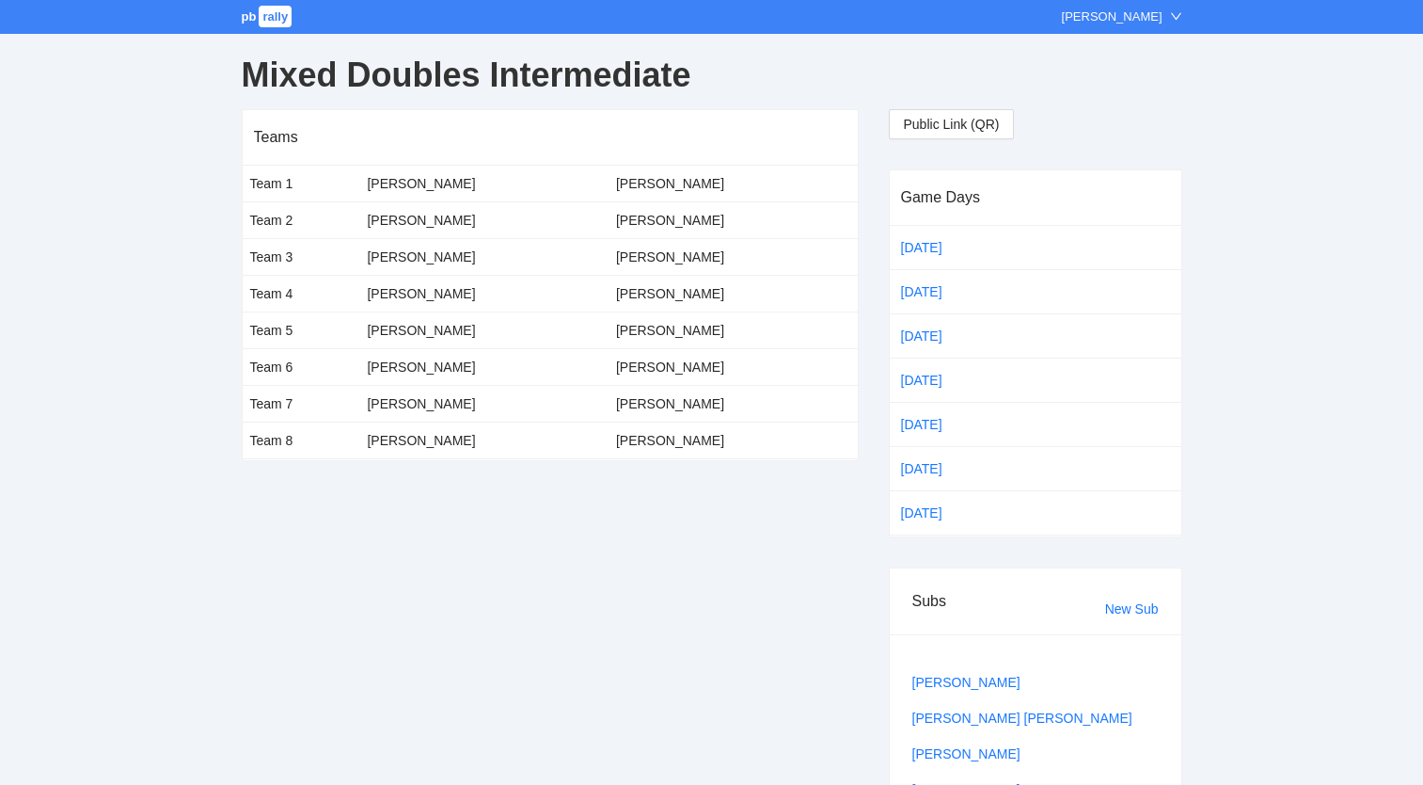 The width and height of the screenshot is (1423, 785). Describe the element at coordinates (1176, 16) in the screenshot. I see `span: down` at that location.